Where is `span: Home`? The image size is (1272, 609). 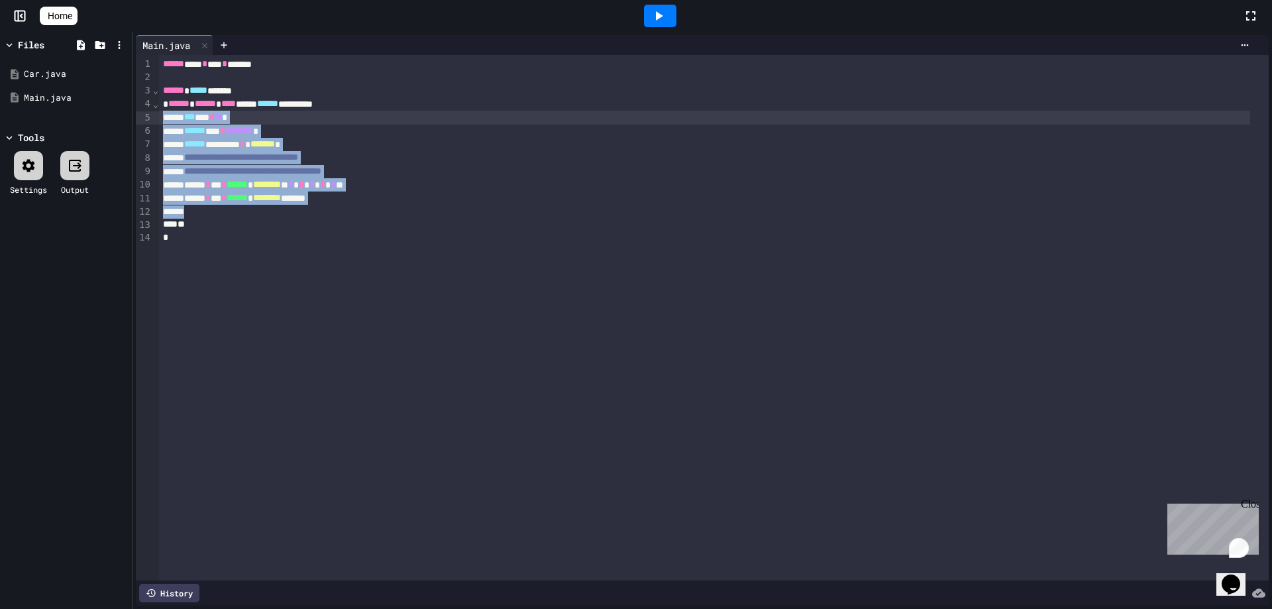 span: Home is located at coordinates (60, 16).